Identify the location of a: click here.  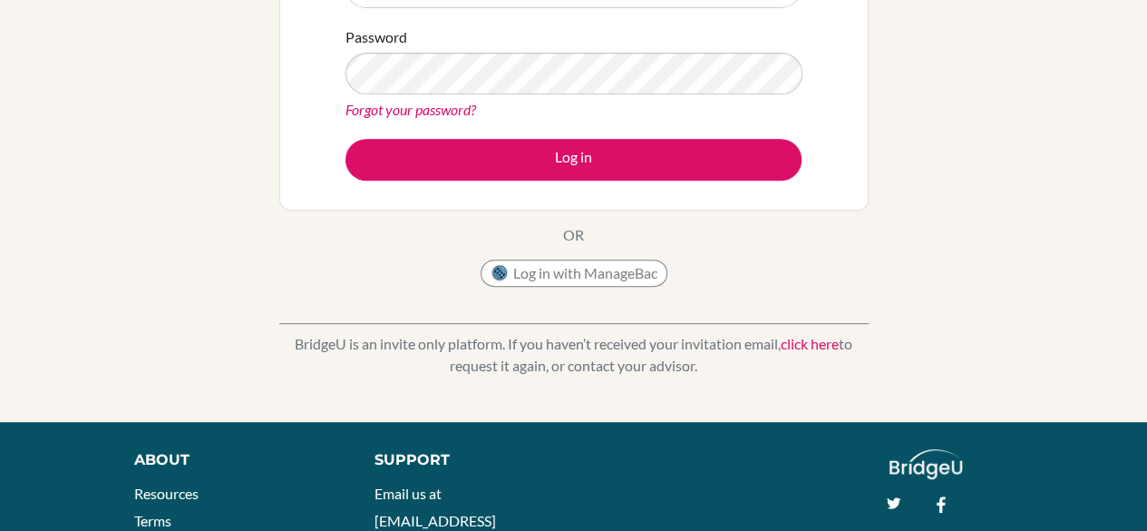
(810, 343).